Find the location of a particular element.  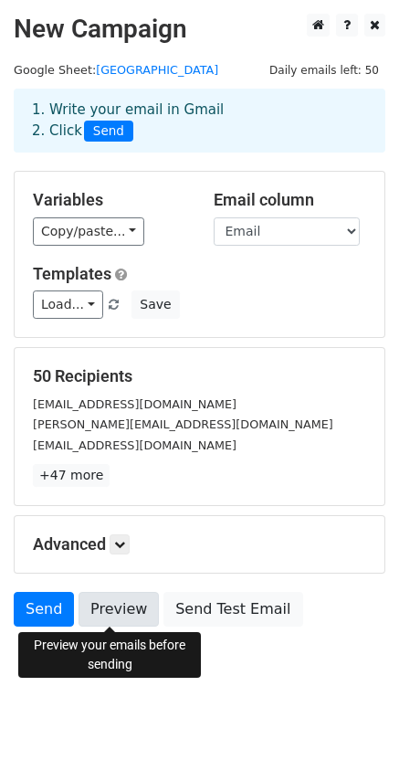

h5: Advanced is located at coordinates (199, 544).